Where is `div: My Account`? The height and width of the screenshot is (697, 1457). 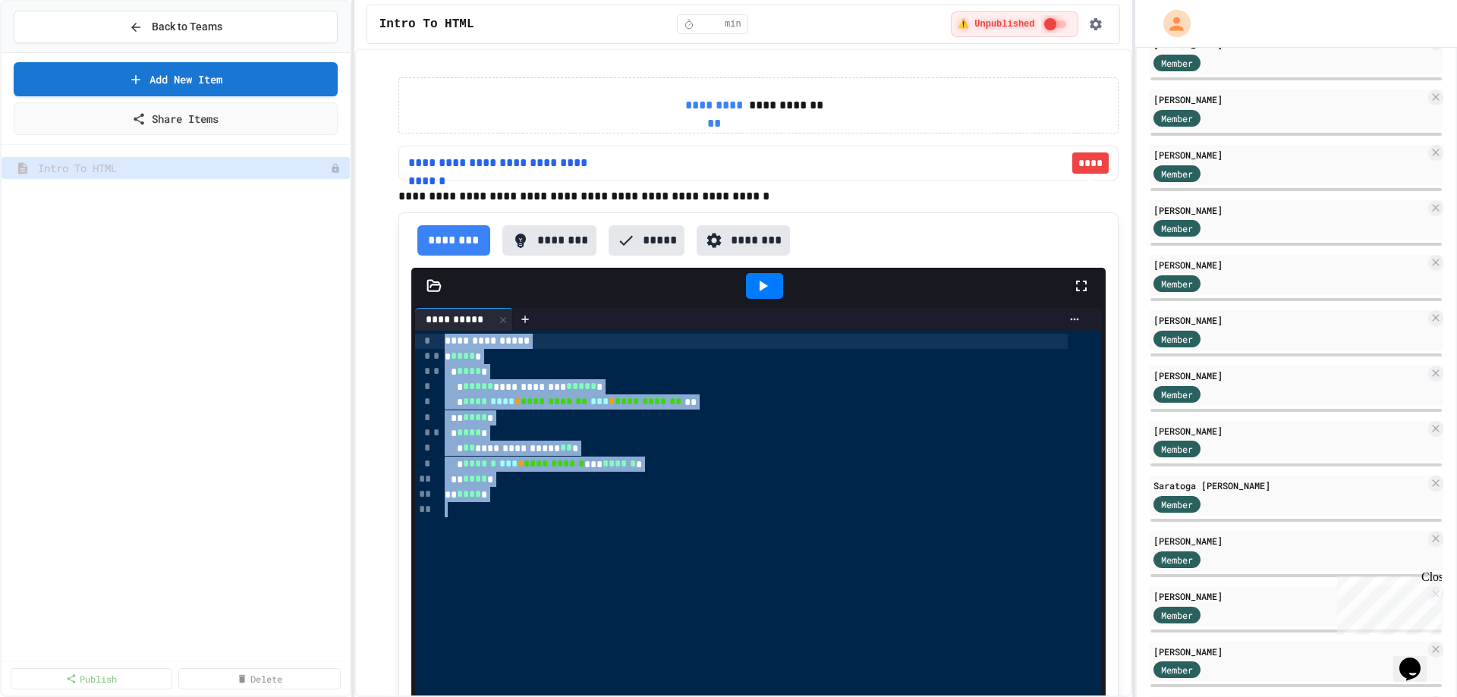
div: My Account is located at coordinates (1171, 24).